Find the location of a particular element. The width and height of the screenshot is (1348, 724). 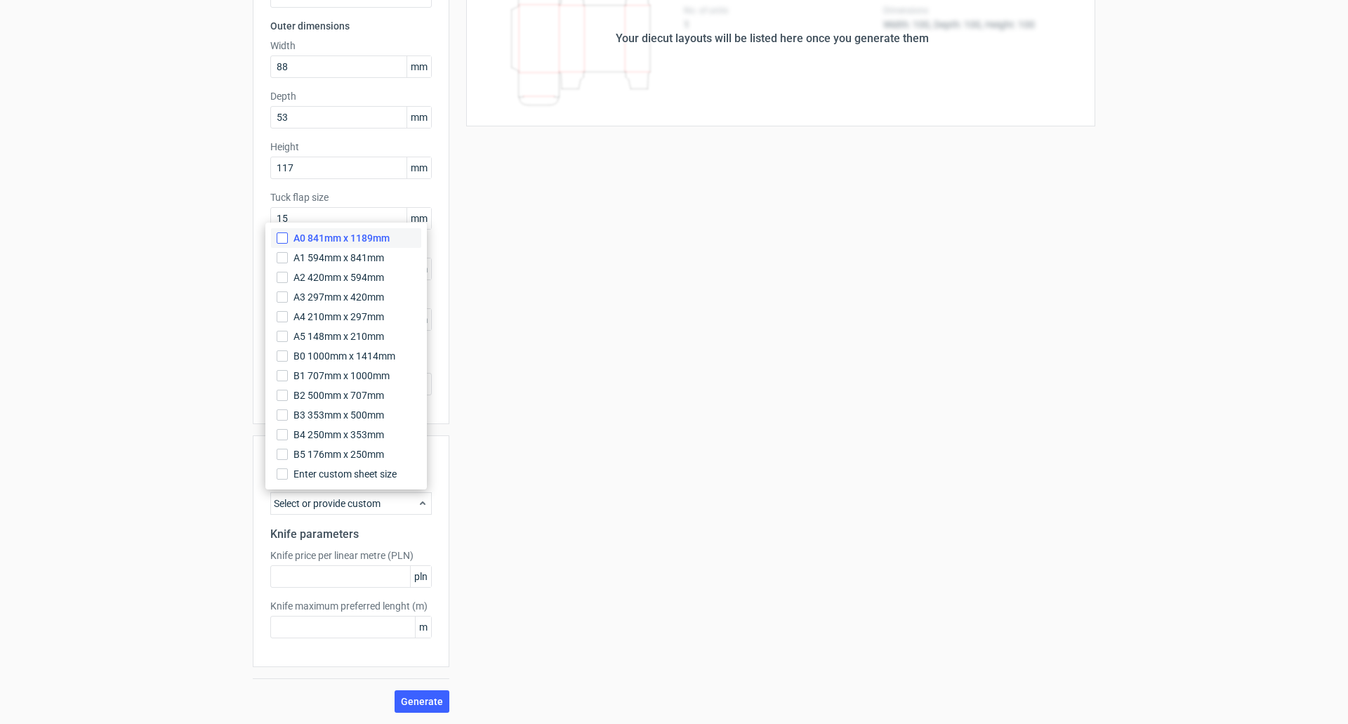

span: B4 250mm x 353mm is located at coordinates (338, 434).